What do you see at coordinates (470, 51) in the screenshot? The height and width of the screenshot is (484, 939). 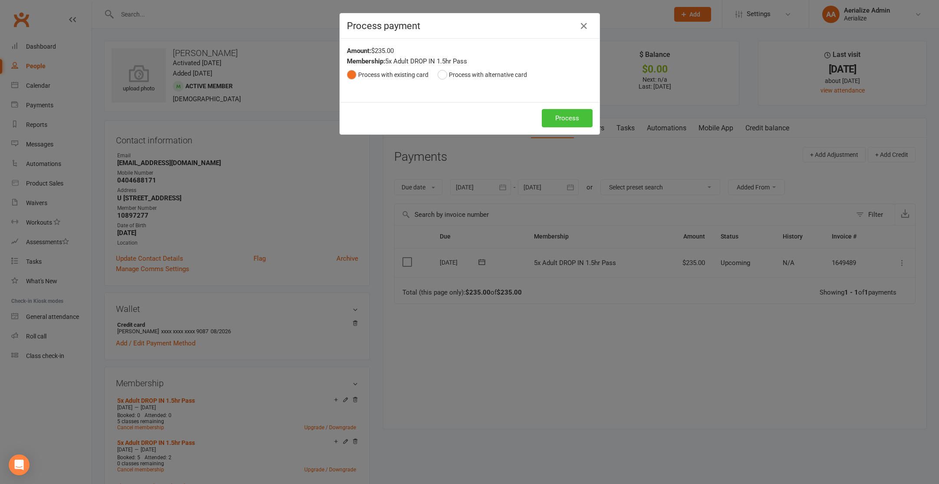 I see `div: $235.00` at bounding box center [470, 51].